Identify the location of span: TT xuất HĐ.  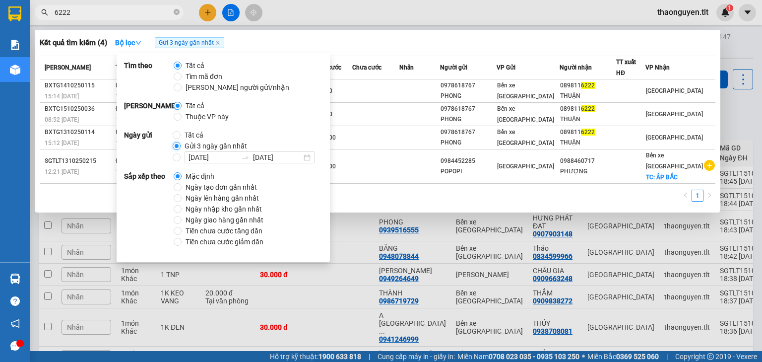
(626, 67).